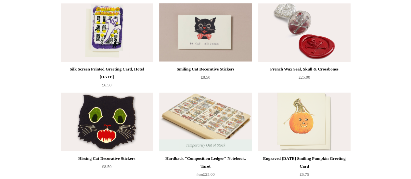 This screenshot has width=411, height=179. Describe the element at coordinates (304, 33) in the screenshot. I see `a: French Wax Seal, Skull & Crossbones French Wax Seal, Skull & Crossbones` at that location.